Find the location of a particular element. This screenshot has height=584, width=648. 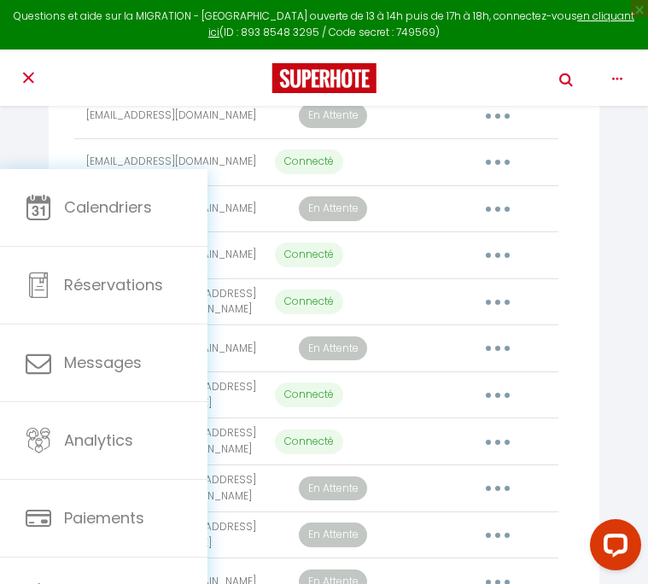

span: Calendriers is located at coordinates (108, 206).